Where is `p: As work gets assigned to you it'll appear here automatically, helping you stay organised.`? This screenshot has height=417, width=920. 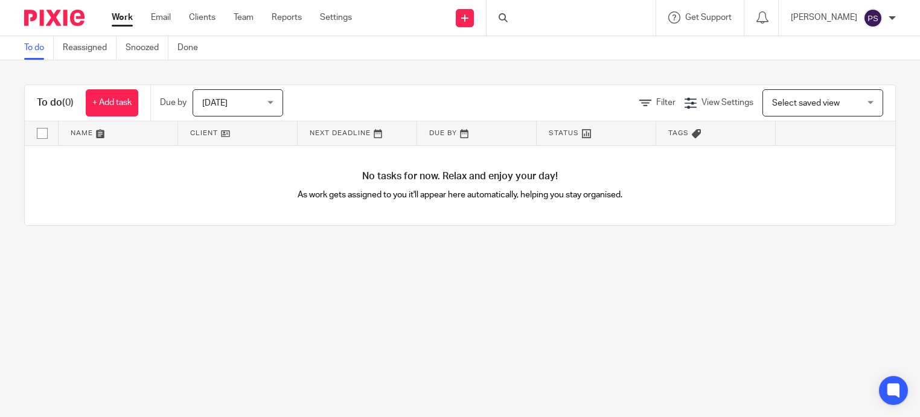 p: As work gets assigned to you it'll appear here automatically, helping you stay organised. is located at coordinates (460, 195).